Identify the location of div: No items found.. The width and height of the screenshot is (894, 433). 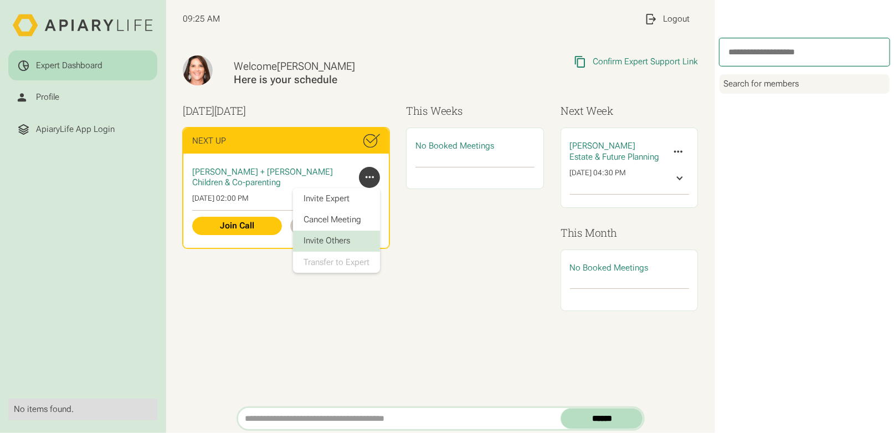
(83, 409).